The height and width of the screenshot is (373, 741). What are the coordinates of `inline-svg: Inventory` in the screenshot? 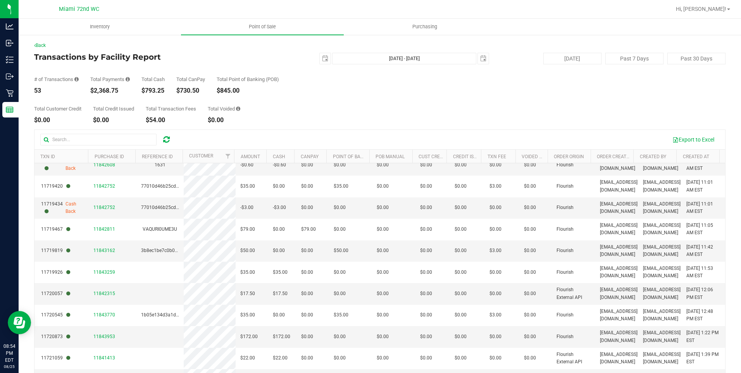 It's located at (10, 60).